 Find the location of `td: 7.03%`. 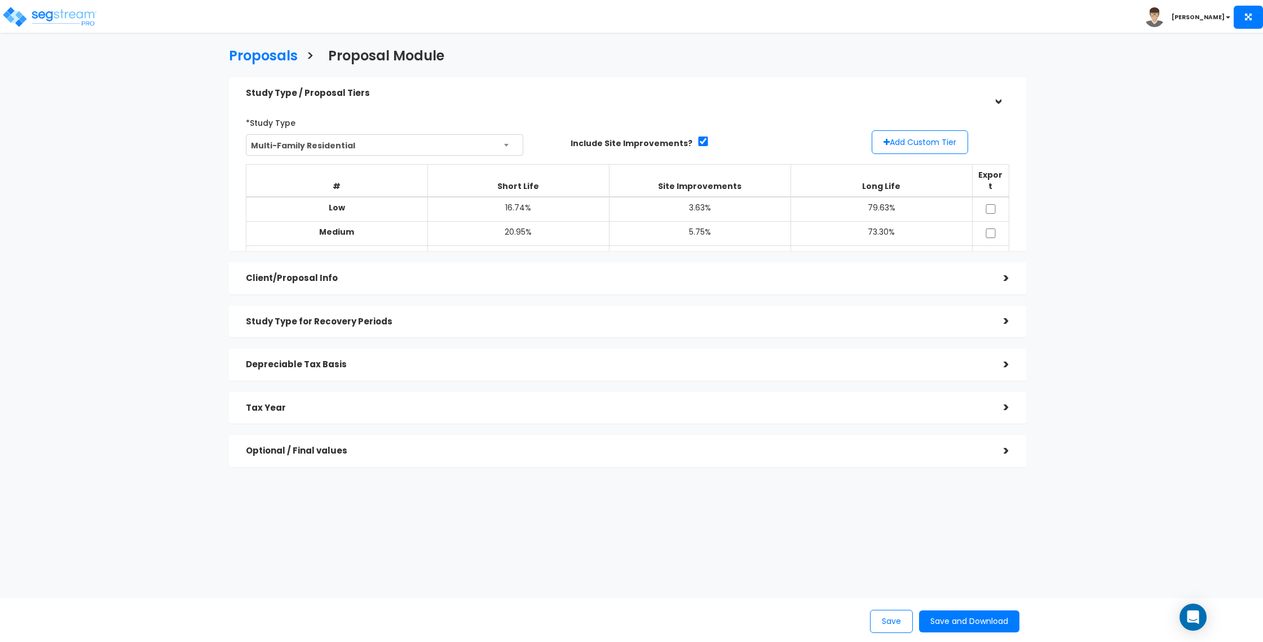

td: 7.03% is located at coordinates (700, 257).